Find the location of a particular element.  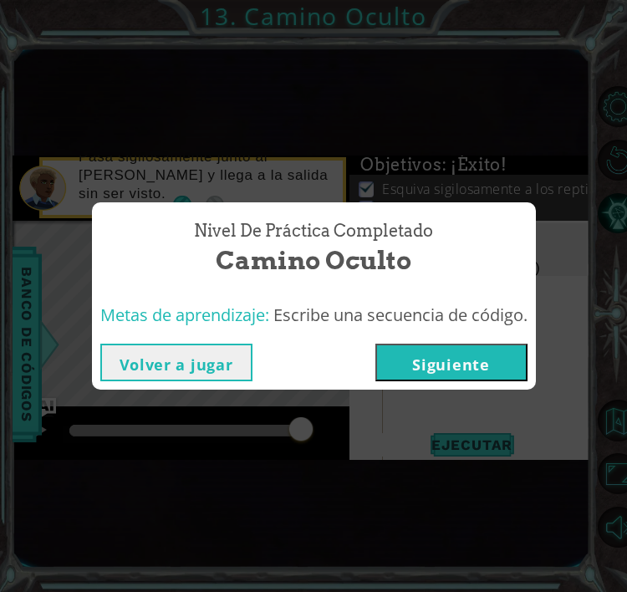

button: Siguiente is located at coordinates (452, 362).